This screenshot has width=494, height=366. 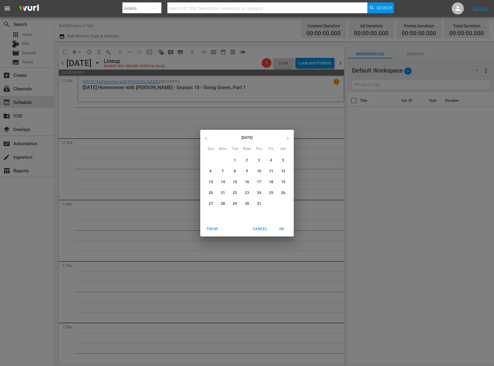 What do you see at coordinates (234, 160) in the screenshot?
I see `p: 1` at bounding box center [234, 160].